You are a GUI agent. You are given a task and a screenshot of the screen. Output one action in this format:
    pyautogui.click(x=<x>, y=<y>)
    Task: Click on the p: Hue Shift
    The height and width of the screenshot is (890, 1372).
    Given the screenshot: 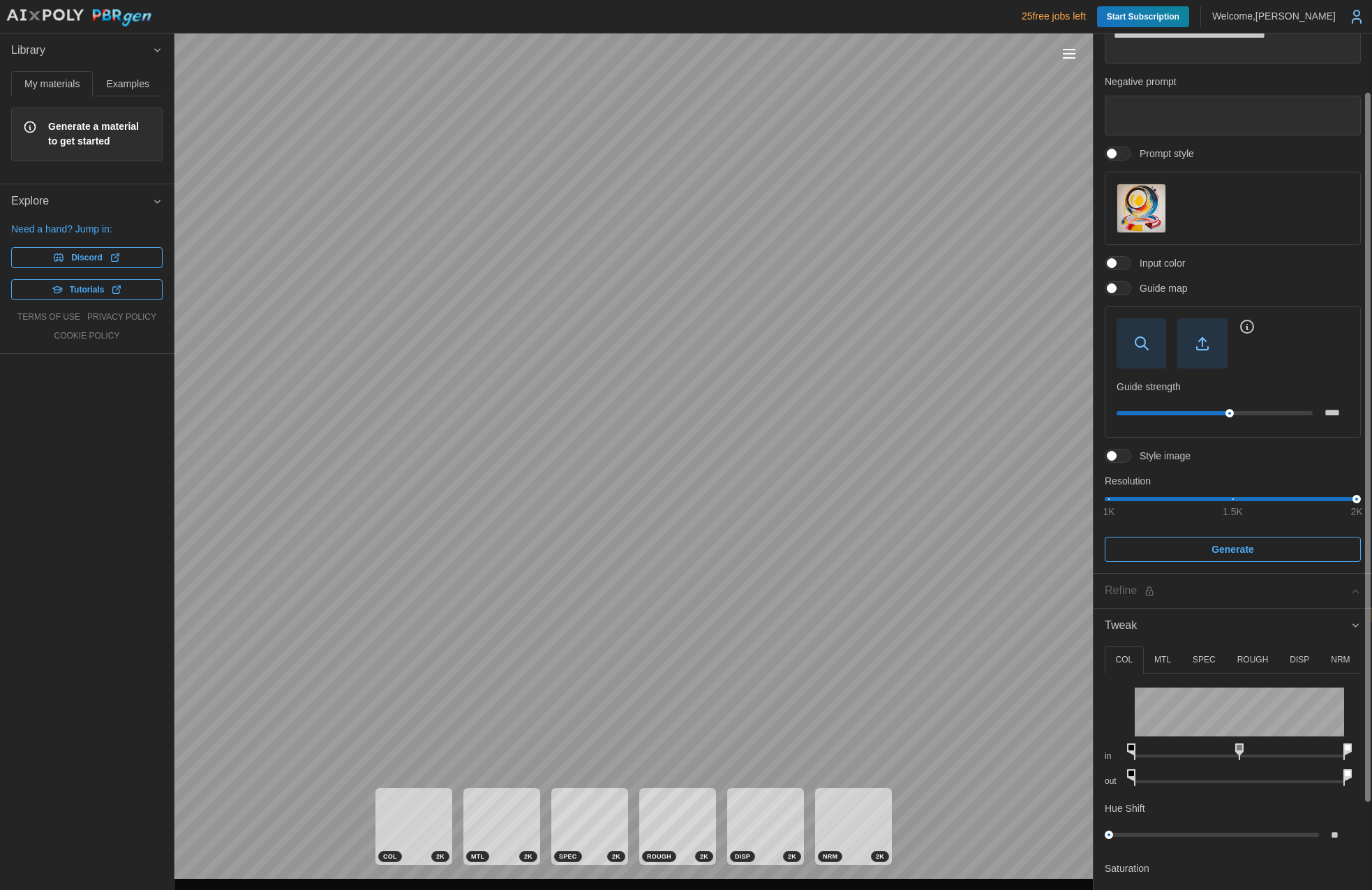 What is the action you would take?
    pyautogui.click(x=1125, y=808)
    